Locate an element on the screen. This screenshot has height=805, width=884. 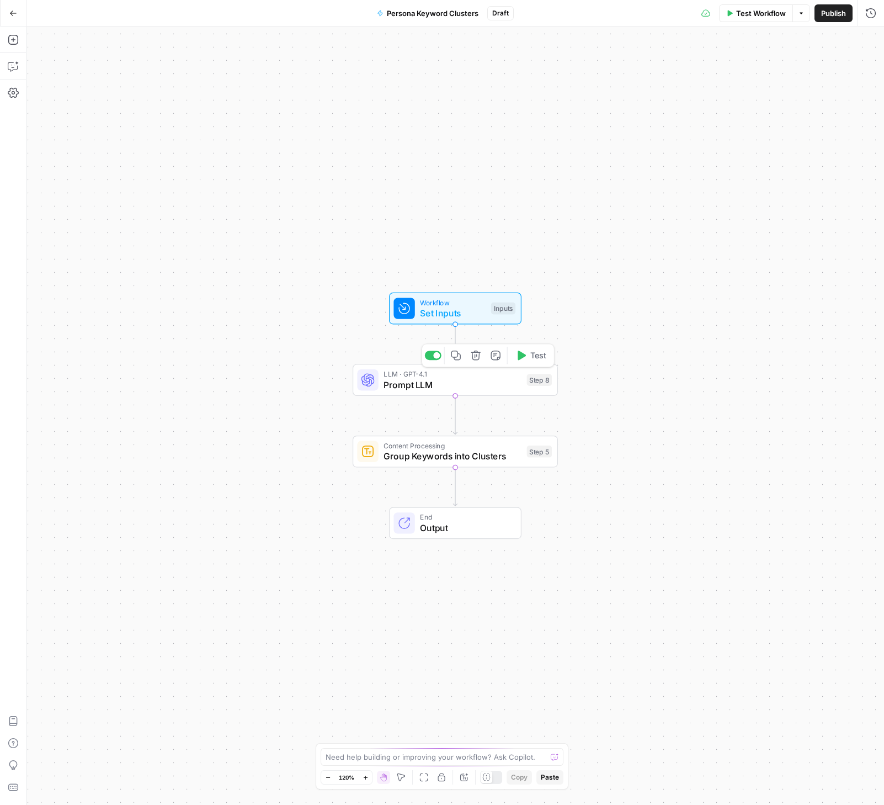
span: Set Inputs is located at coordinates (453, 313).